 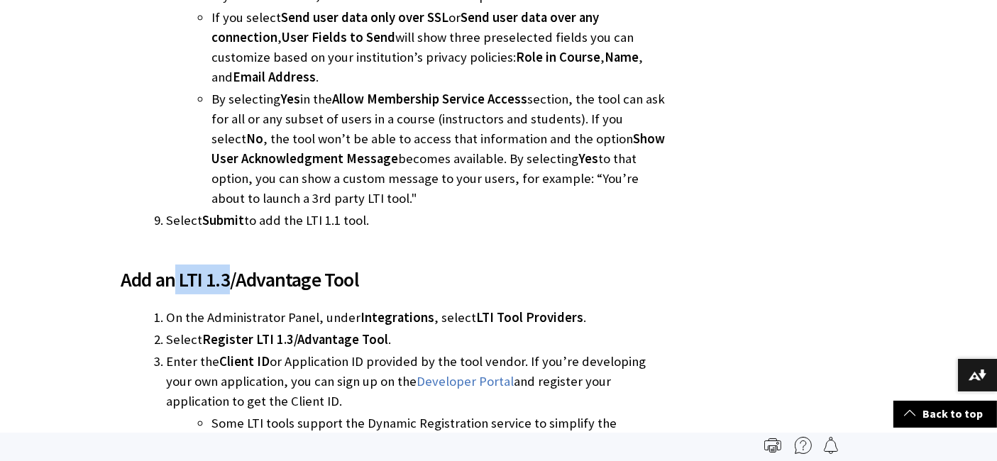 What do you see at coordinates (365, 17) in the screenshot?
I see `span: Send user data only over SSL` at bounding box center [365, 17].